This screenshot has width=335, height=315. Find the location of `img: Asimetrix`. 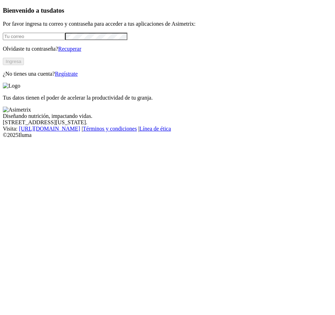

img: Asimetrix is located at coordinates (17, 110).